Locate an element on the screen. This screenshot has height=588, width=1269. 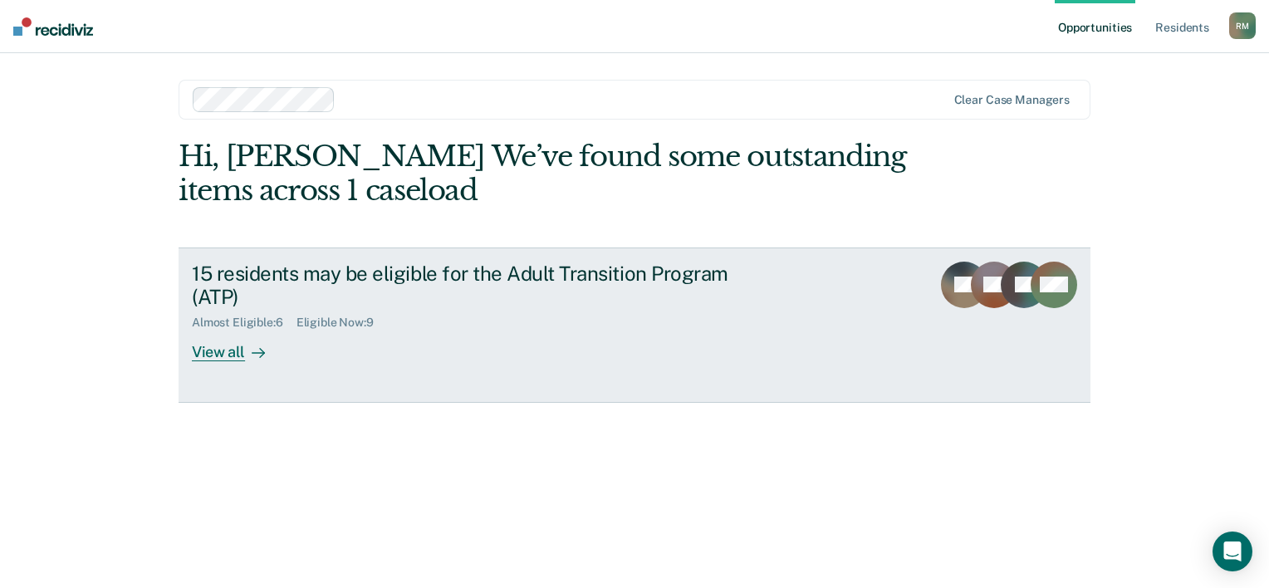
div: Almost Eligible : 6 is located at coordinates (244, 322).